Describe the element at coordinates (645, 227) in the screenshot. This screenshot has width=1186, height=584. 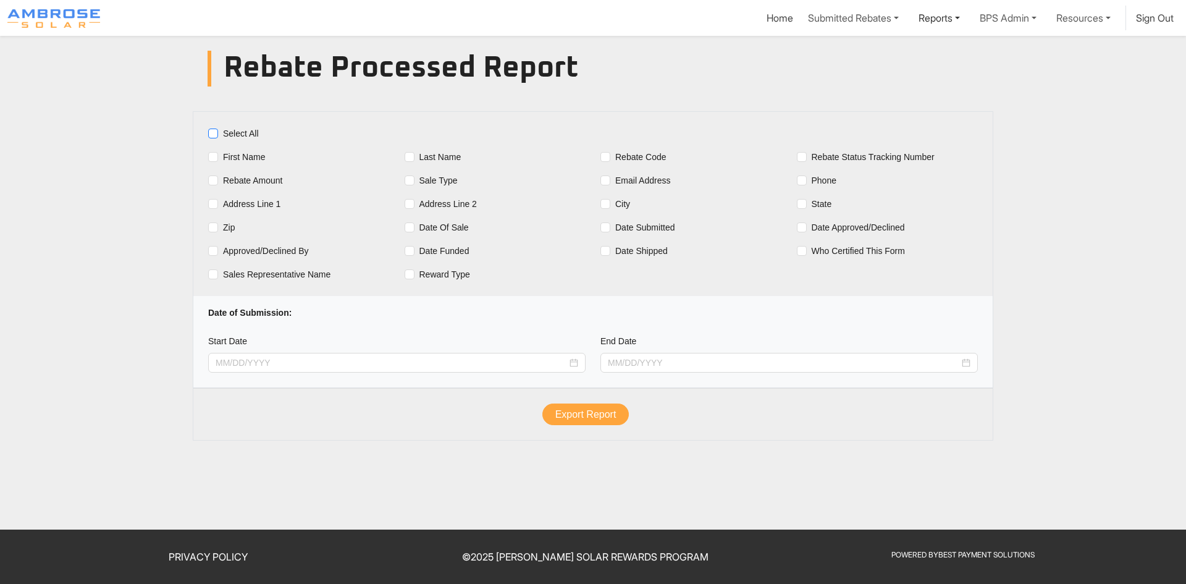
I see `span: Date Submitted` at that location.